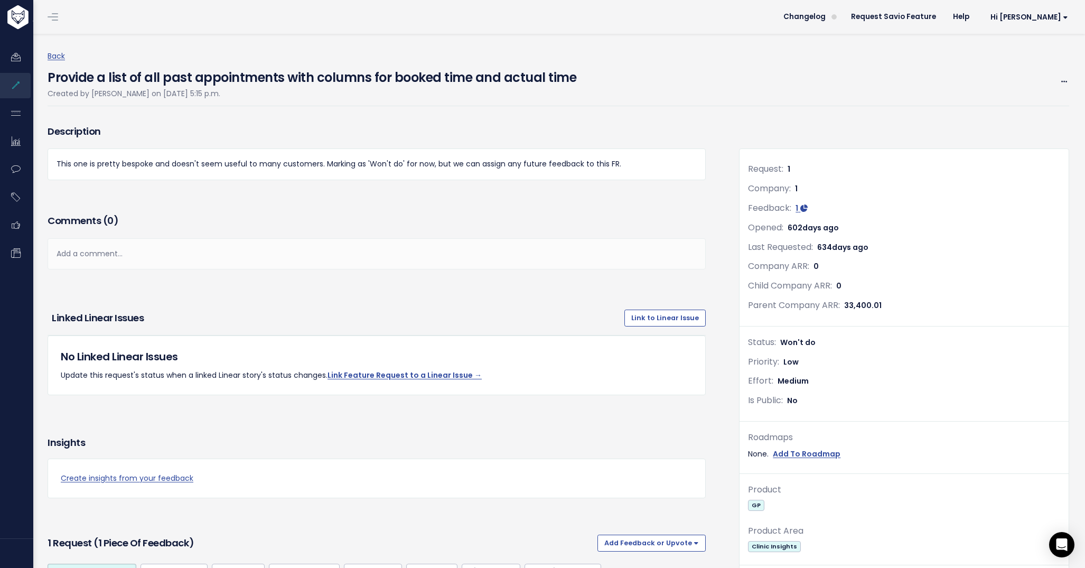 The width and height of the screenshot is (1085, 568). I want to click on span: No, so click(792, 400).